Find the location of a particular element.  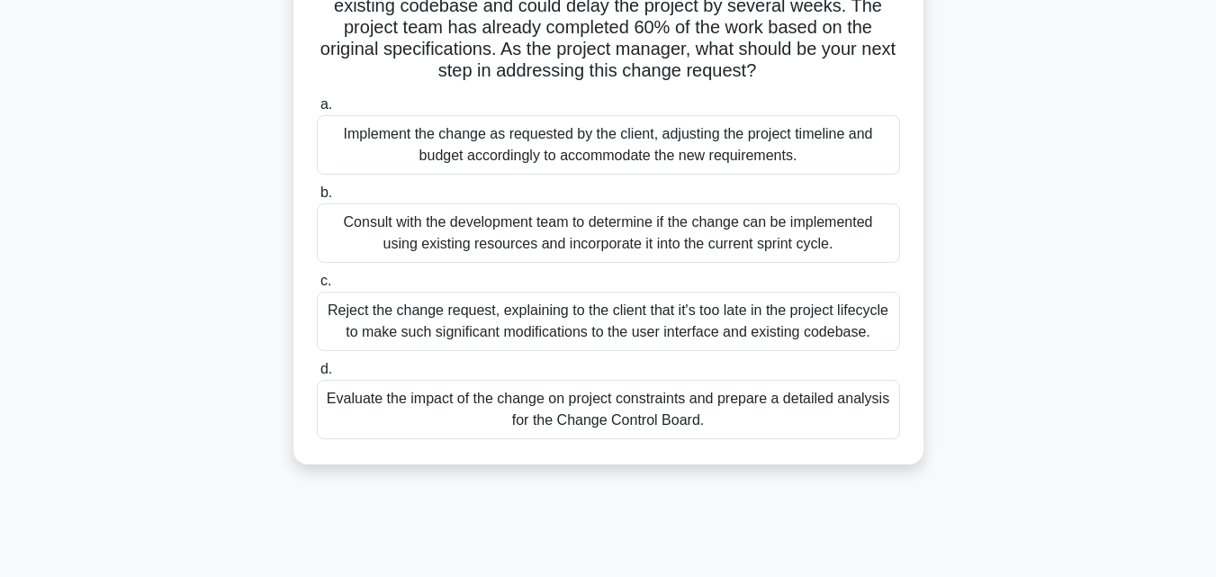

span: d. is located at coordinates (326, 368).